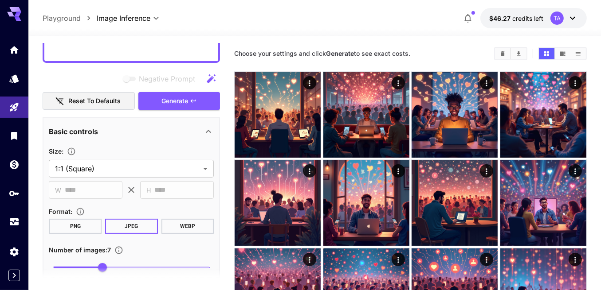  What do you see at coordinates (14, 276) in the screenshot?
I see `div: Expand sidebar` at bounding box center [14, 276].